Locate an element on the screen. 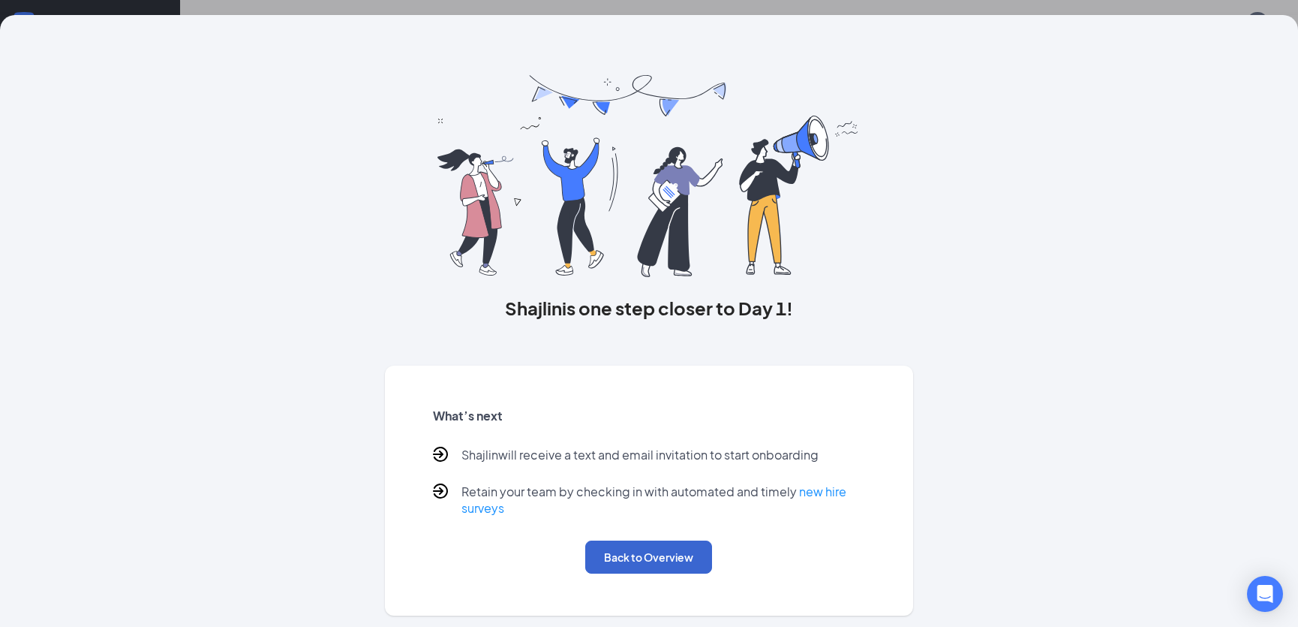 The height and width of the screenshot is (627, 1298). p: Retain your team by checking in with automated and timely is located at coordinates (663, 500).